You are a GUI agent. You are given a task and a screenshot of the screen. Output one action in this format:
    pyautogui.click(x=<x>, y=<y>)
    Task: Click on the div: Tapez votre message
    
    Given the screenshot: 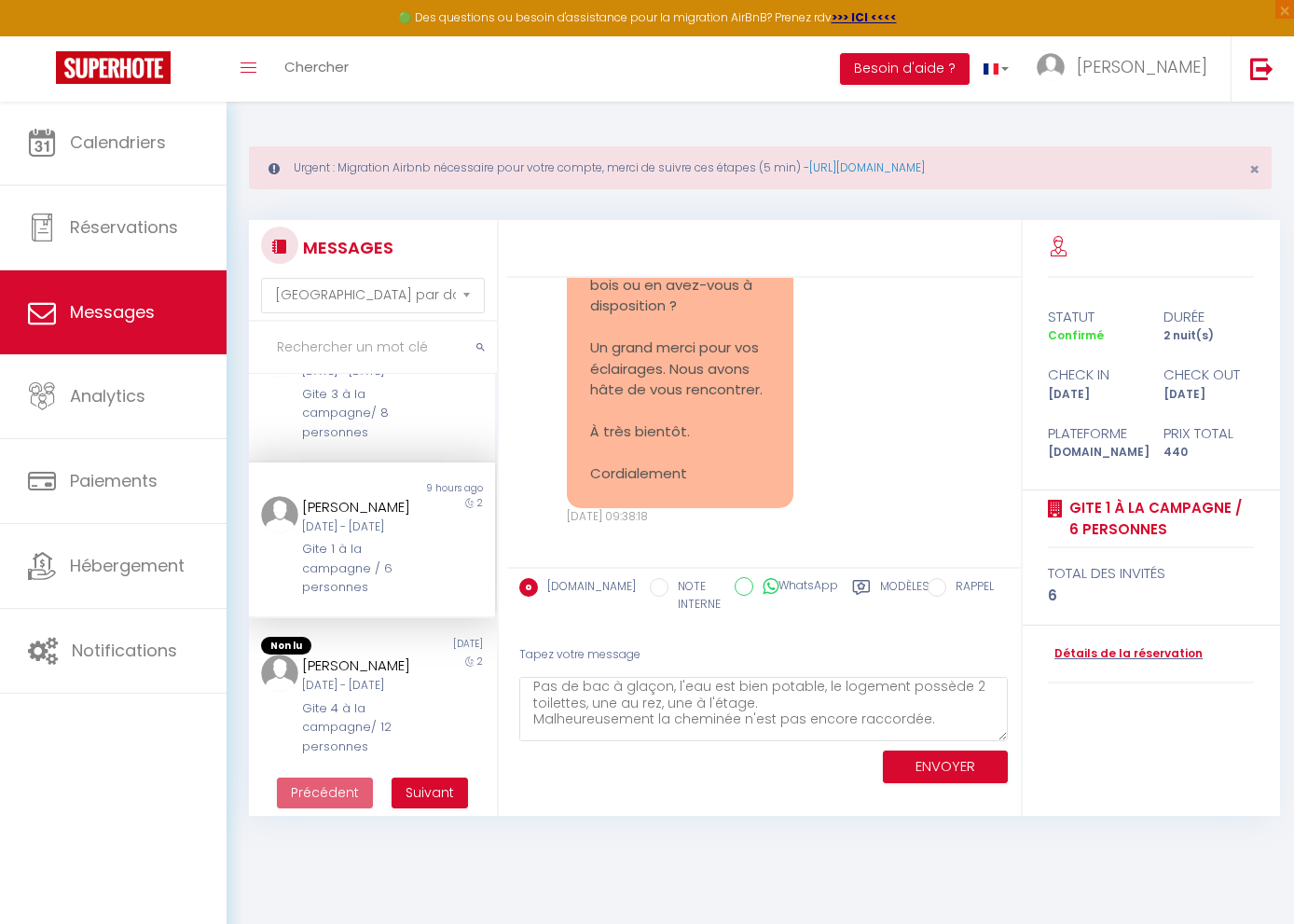 What is the action you would take?
    pyautogui.click(x=764, y=655)
    